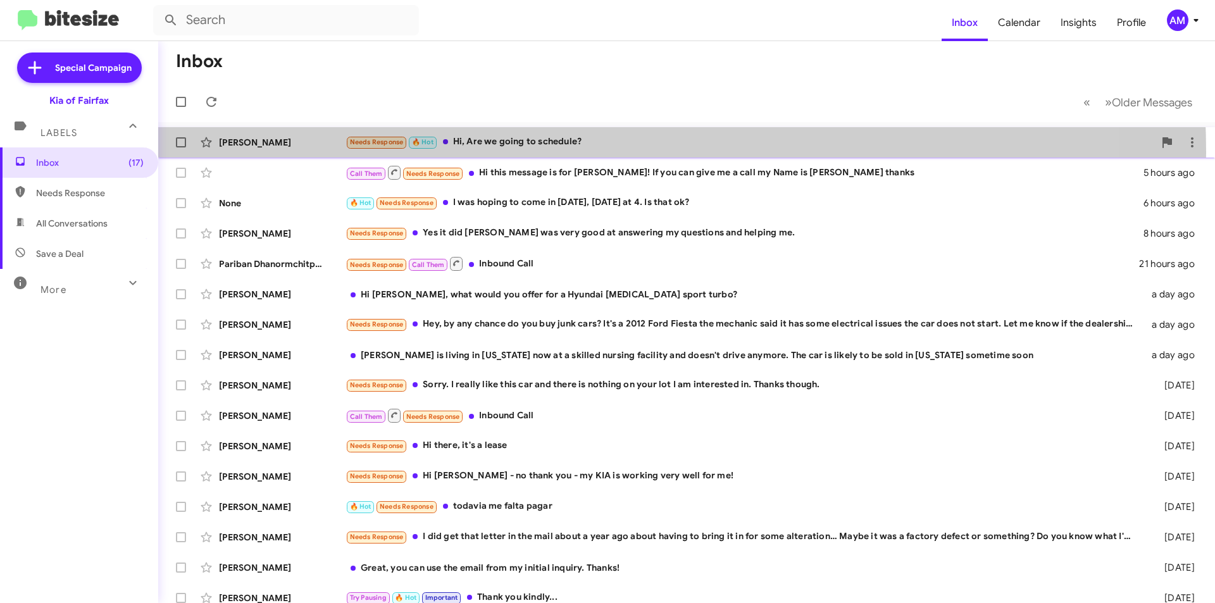  Describe the element at coordinates (136, 163) in the screenshot. I see `span: (17)` at that location.